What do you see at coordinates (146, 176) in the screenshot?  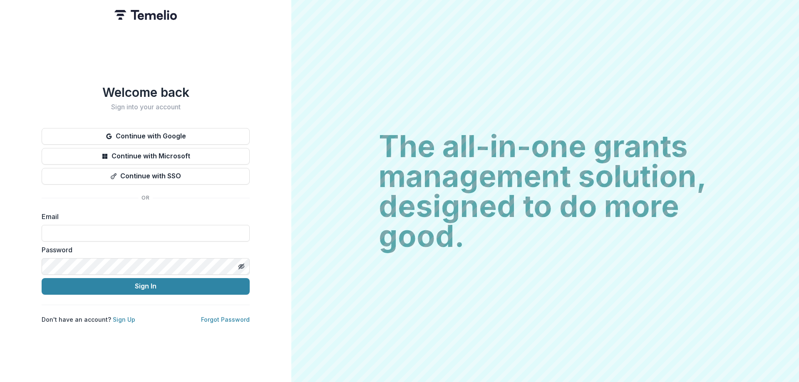 I see `button: Continue with SSO` at bounding box center [146, 176].